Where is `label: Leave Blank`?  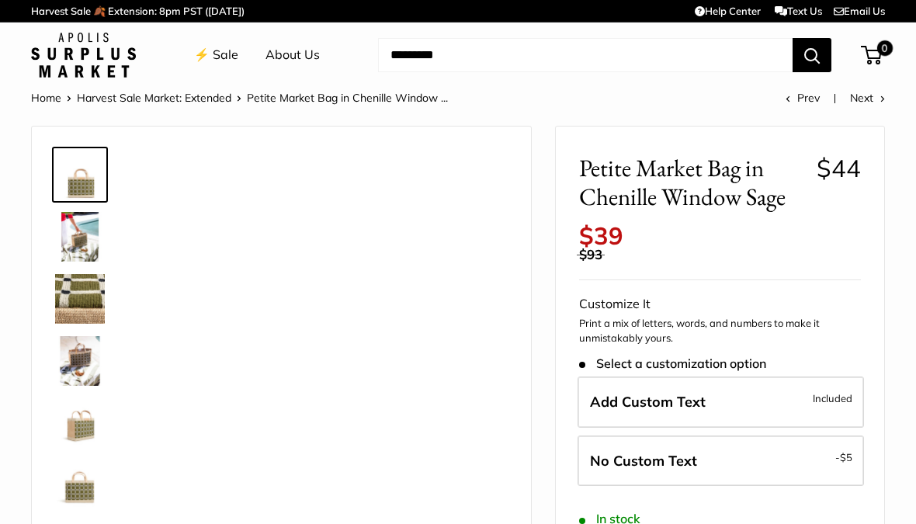 label: Leave Blank is located at coordinates (721, 461).